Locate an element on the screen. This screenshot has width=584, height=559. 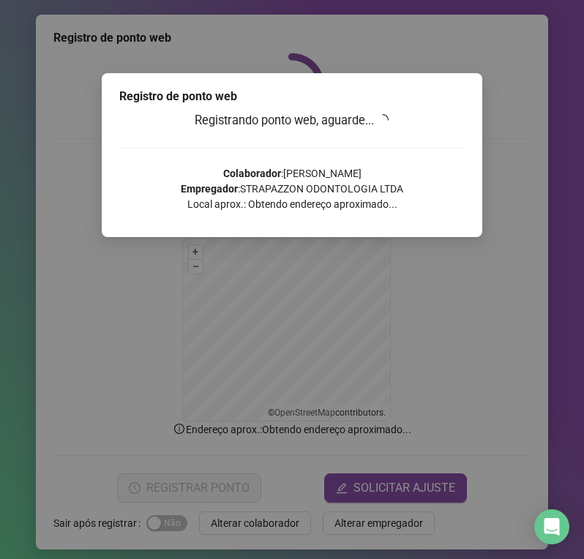
div: Open Intercom Messenger is located at coordinates (552, 527).